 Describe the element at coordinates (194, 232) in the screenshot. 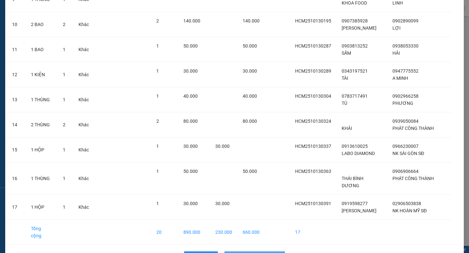

I see `td: 890.000` at that location.